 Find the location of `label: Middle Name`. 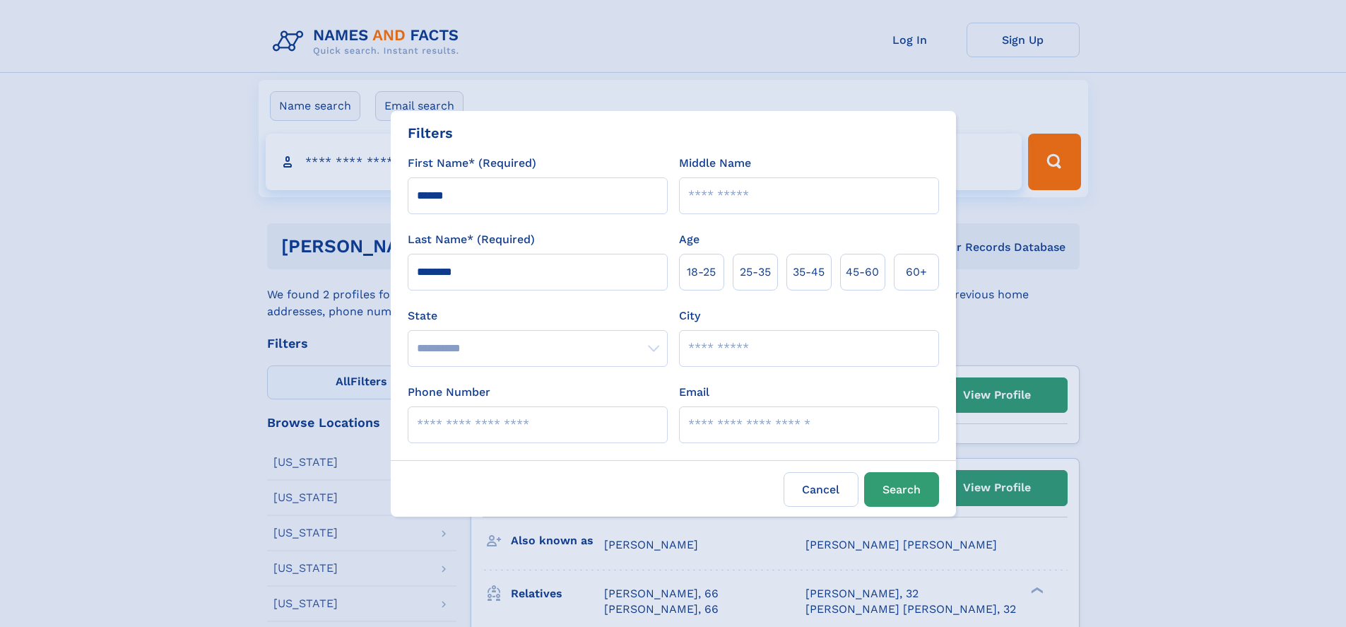

label: Middle Name is located at coordinates (715, 163).